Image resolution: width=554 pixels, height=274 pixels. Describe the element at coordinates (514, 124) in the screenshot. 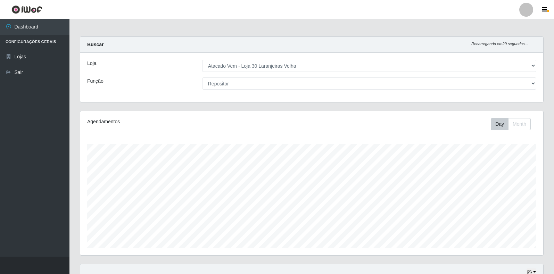

I see `div: Toolbar with button groups` at that location.